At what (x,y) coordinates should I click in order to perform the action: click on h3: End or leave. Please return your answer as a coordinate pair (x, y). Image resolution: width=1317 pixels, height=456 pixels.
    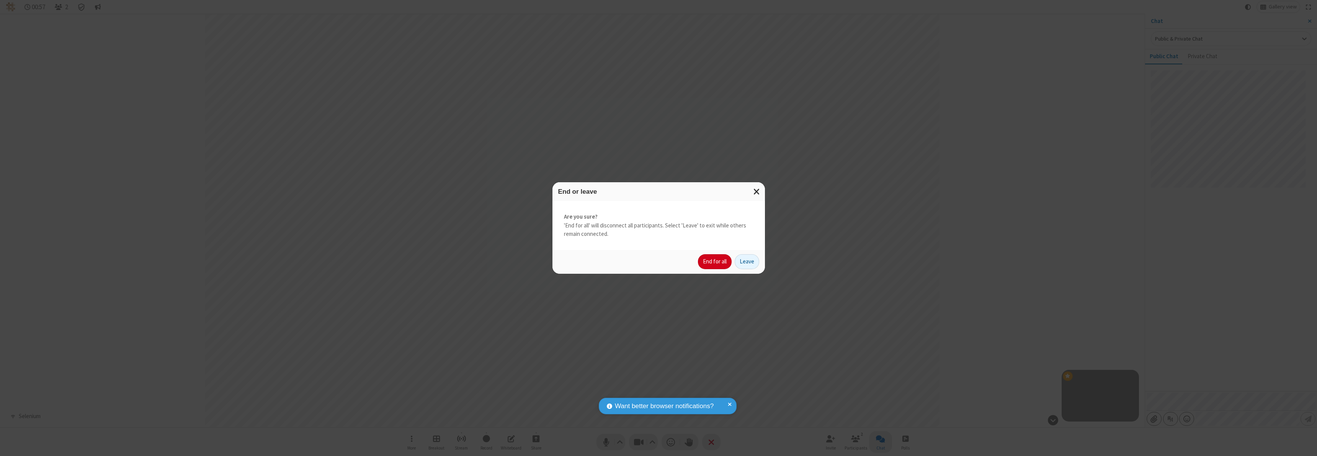
    Looking at the image, I should click on (658, 191).